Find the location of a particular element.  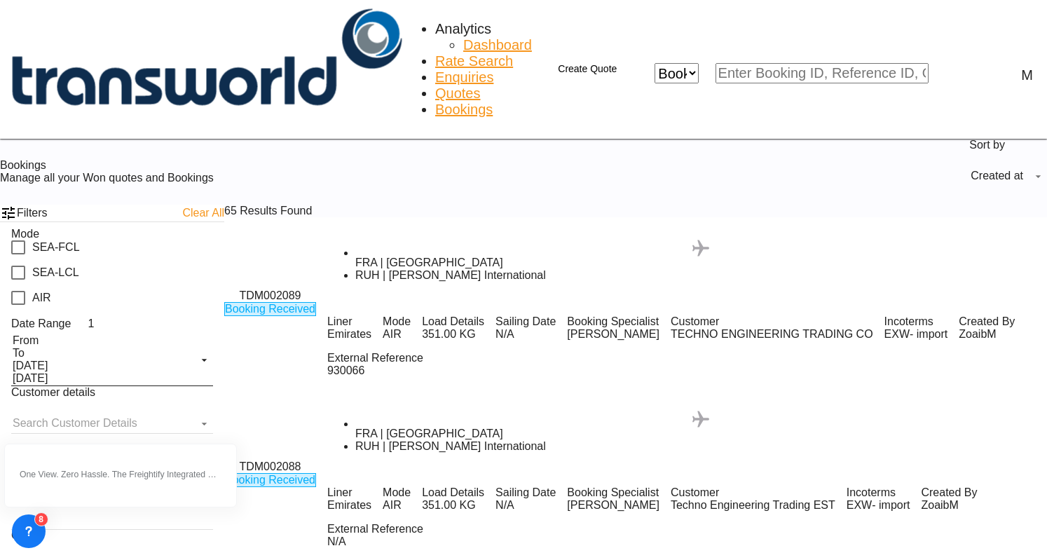

span: Techno Engineering Trading EST is located at coordinates (753, 505).